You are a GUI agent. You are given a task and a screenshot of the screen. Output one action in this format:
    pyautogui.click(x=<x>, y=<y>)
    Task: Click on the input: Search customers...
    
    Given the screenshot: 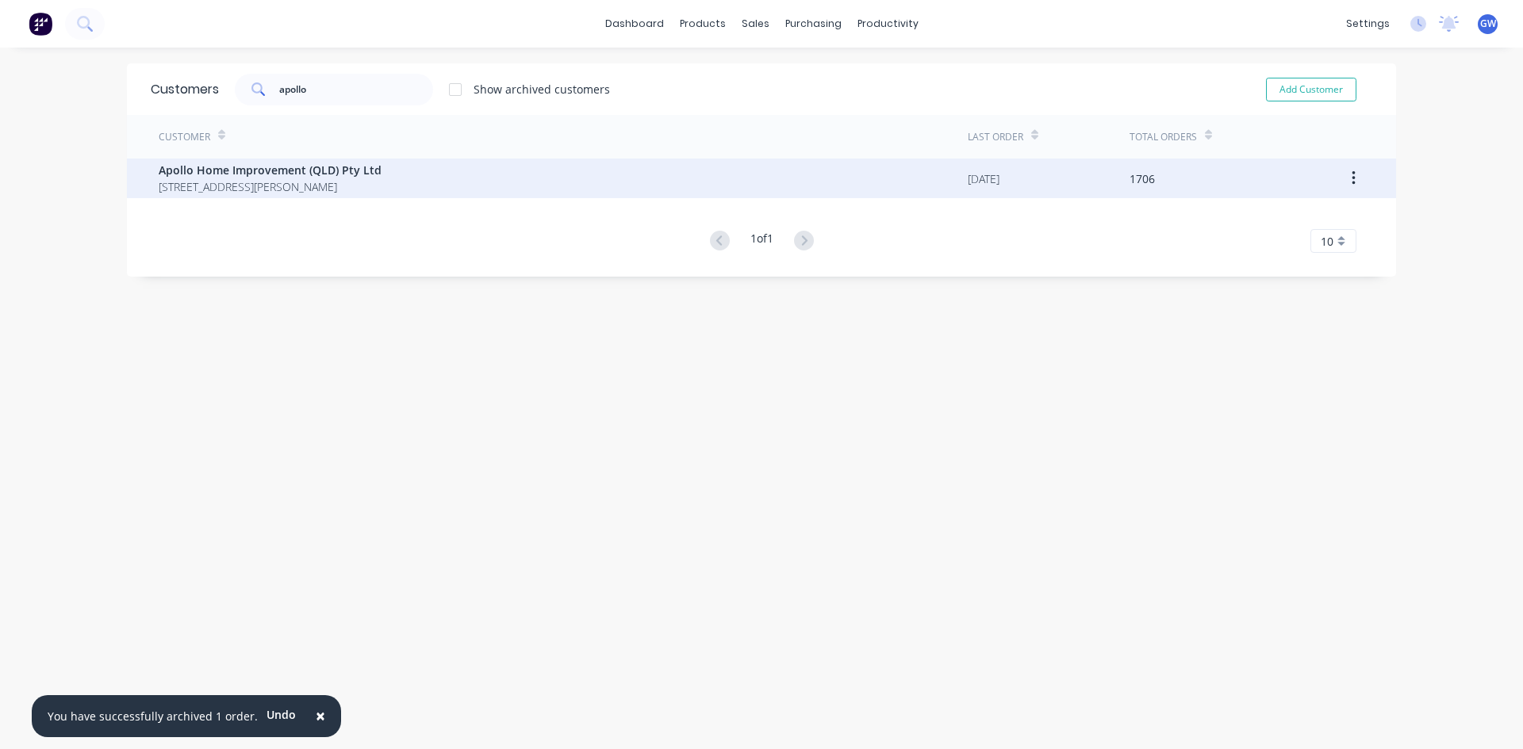 What is the action you would take?
    pyautogui.click(x=356, y=90)
    